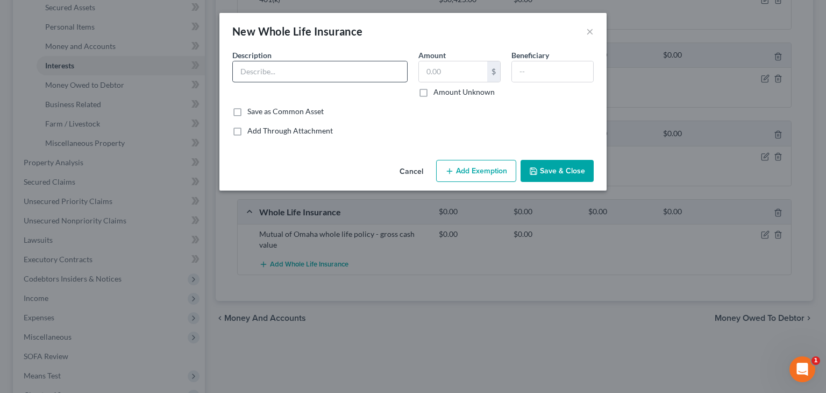  What do you see at coordinates (453, 72) in the screenshot?
I see `input: 0.00` at bounding box center [453, 72].